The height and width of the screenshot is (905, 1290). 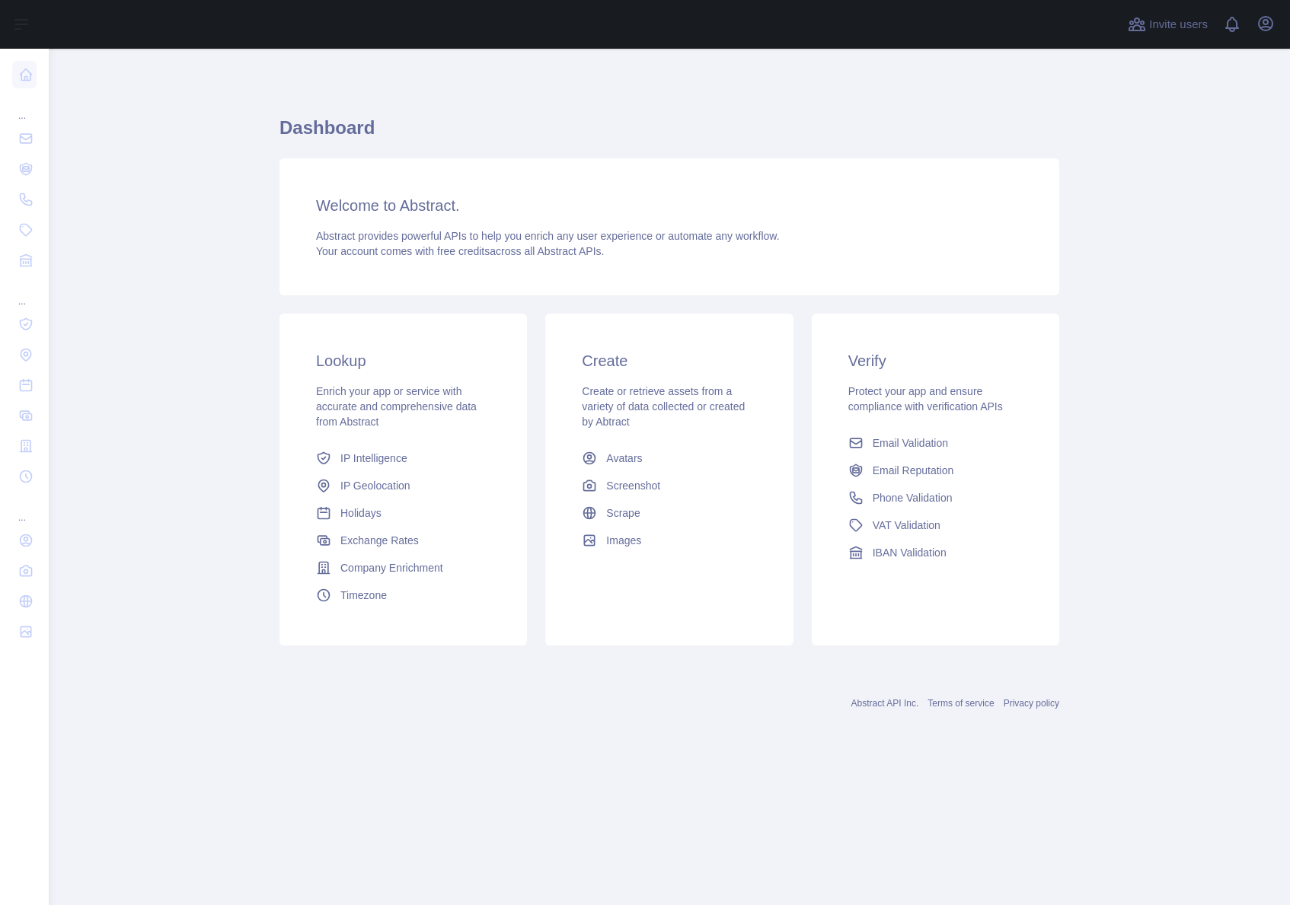 I want to click on span: IBAN Validation, so click(x=909, y=553).